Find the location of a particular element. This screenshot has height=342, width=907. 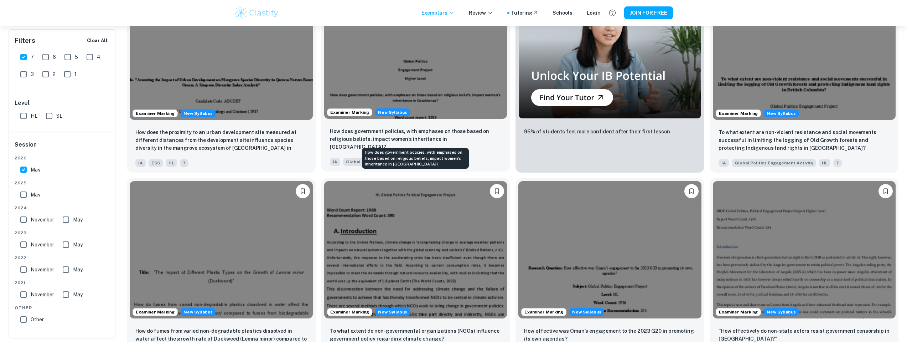

h6: Level is located at coordinates (62, 103).